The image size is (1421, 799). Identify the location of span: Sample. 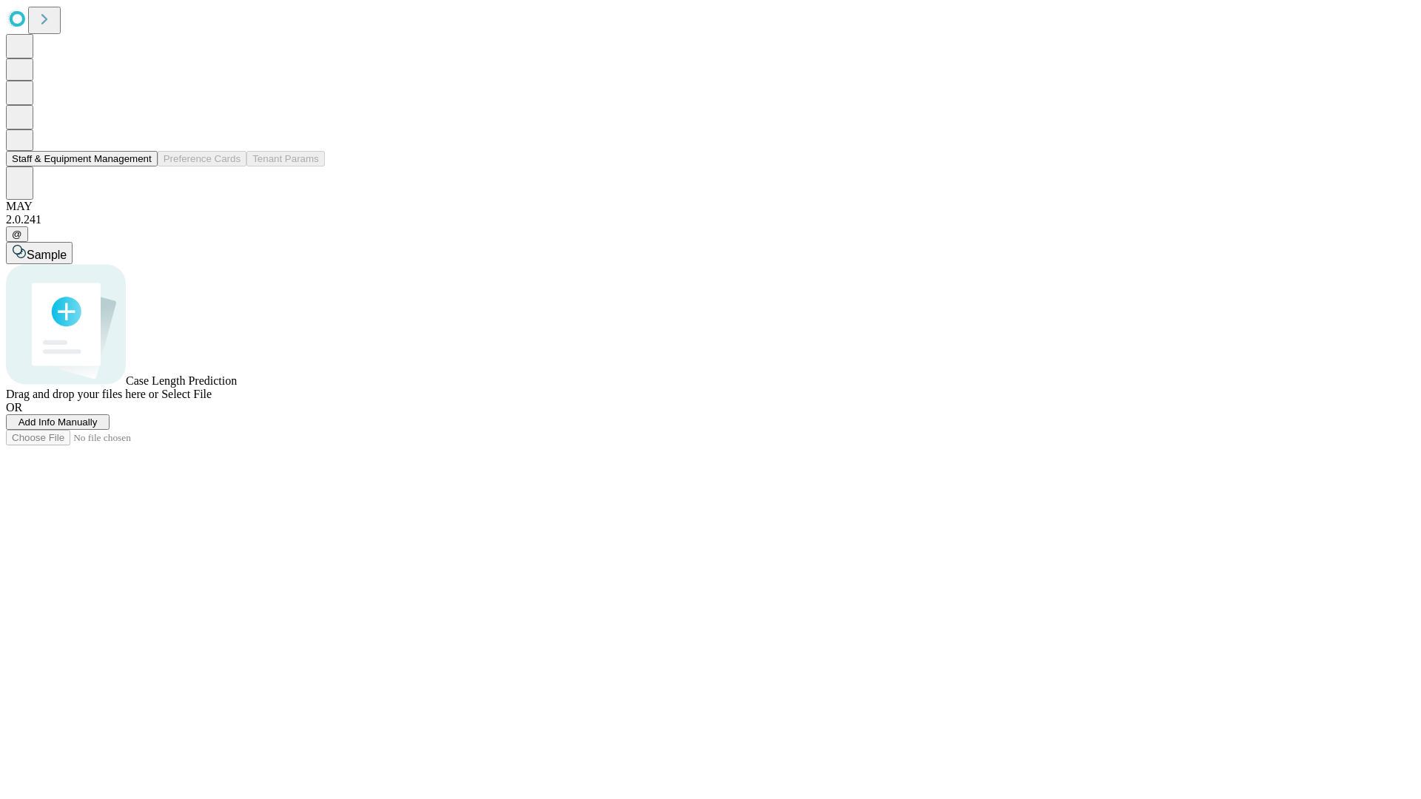
(47, 255).